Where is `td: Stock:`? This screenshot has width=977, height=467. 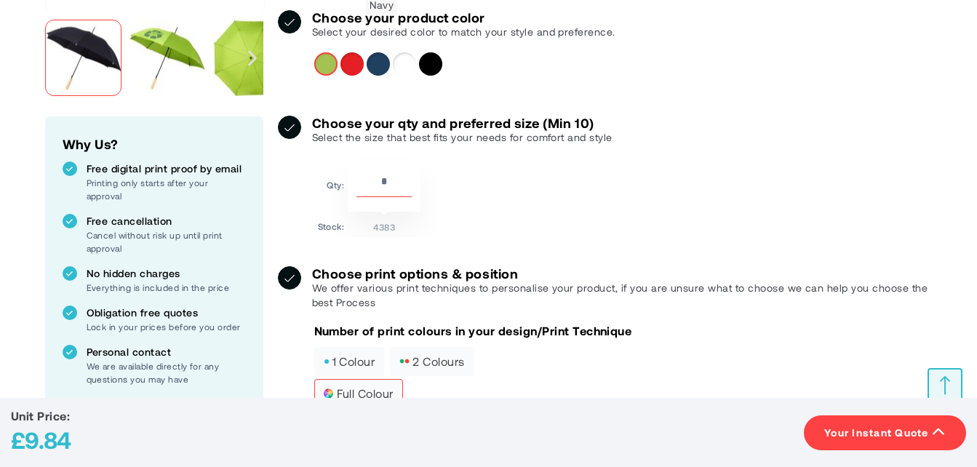 td: Stock: is located at coordinates (331, 224).